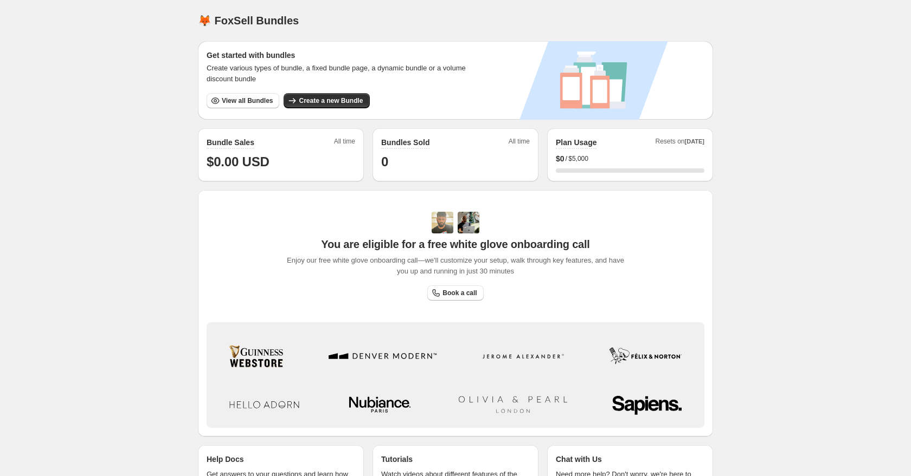 This screenshot has width=911, height=476. Describe the element at coordinates (341, 55) in the screenshot. I see `h3: Get started with bundles` at that location.